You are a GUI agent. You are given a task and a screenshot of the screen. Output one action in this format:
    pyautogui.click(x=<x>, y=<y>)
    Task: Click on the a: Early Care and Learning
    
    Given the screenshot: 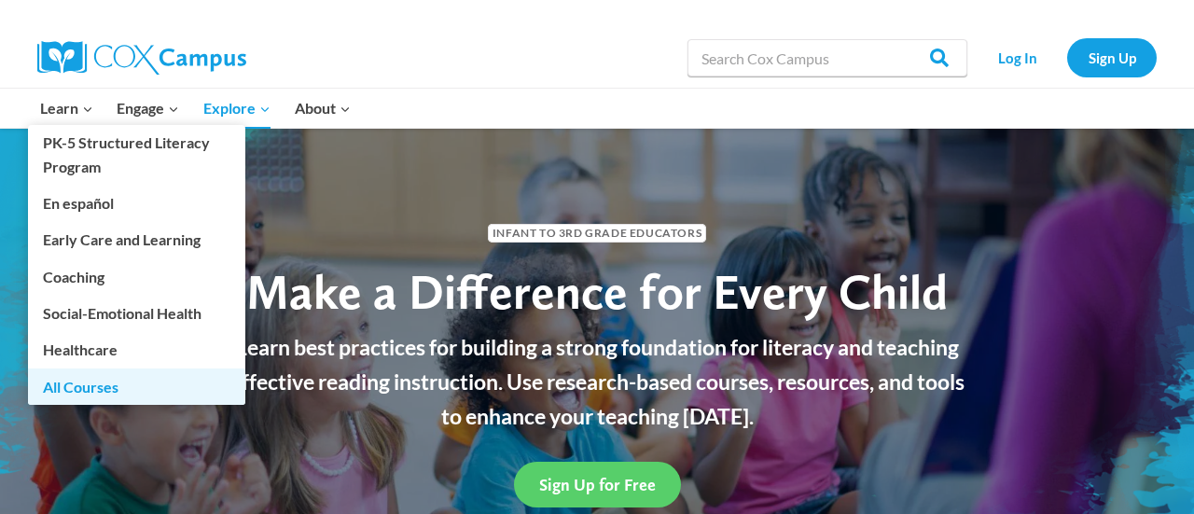 What is the action you would take?
    pyautogui.click(x=136, y=240)
    